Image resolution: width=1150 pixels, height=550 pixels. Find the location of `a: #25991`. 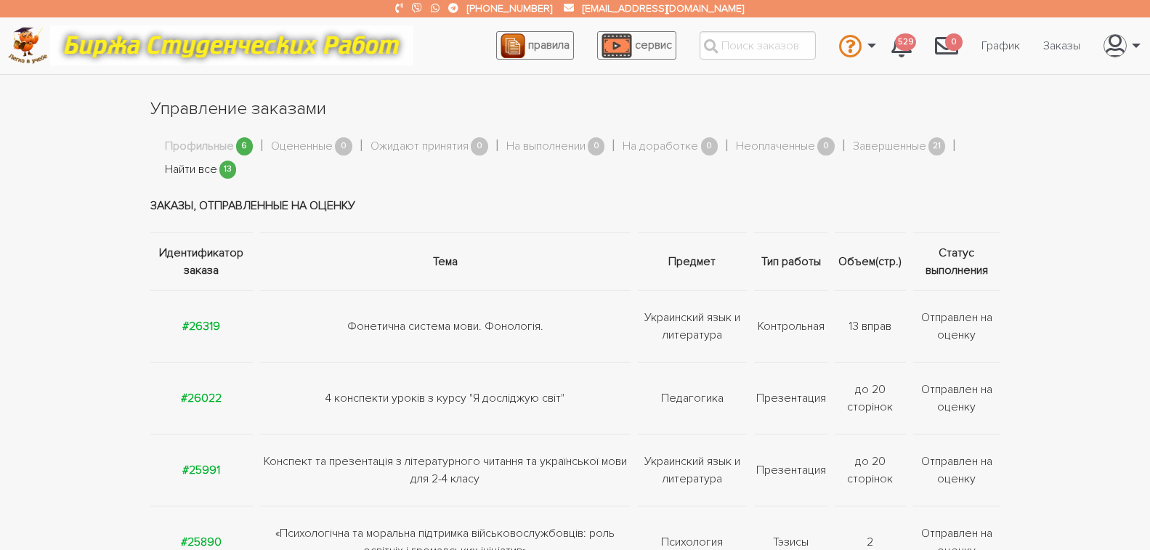

a: #25991 is located at coordinates (201, 470).